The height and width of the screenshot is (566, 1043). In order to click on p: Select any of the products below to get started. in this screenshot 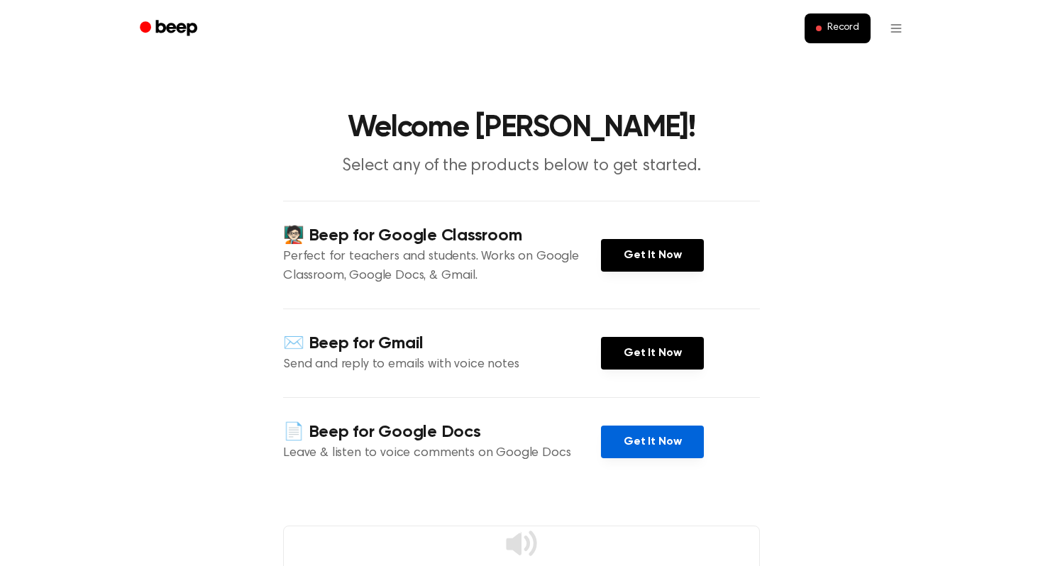, I will do `click(521, 166)`.